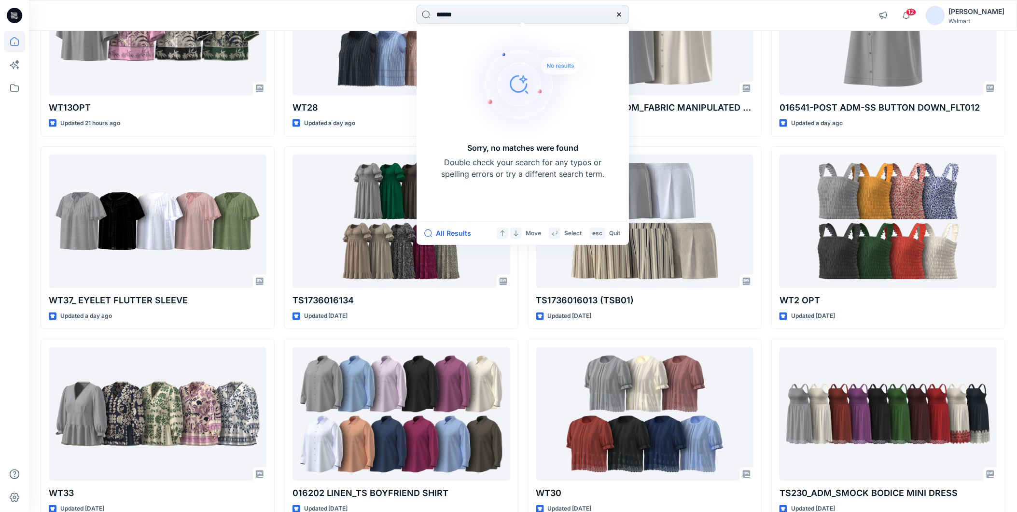 This screenshot has width=1017, height=512. I want to click on div: Walmart, so click(977, 21).